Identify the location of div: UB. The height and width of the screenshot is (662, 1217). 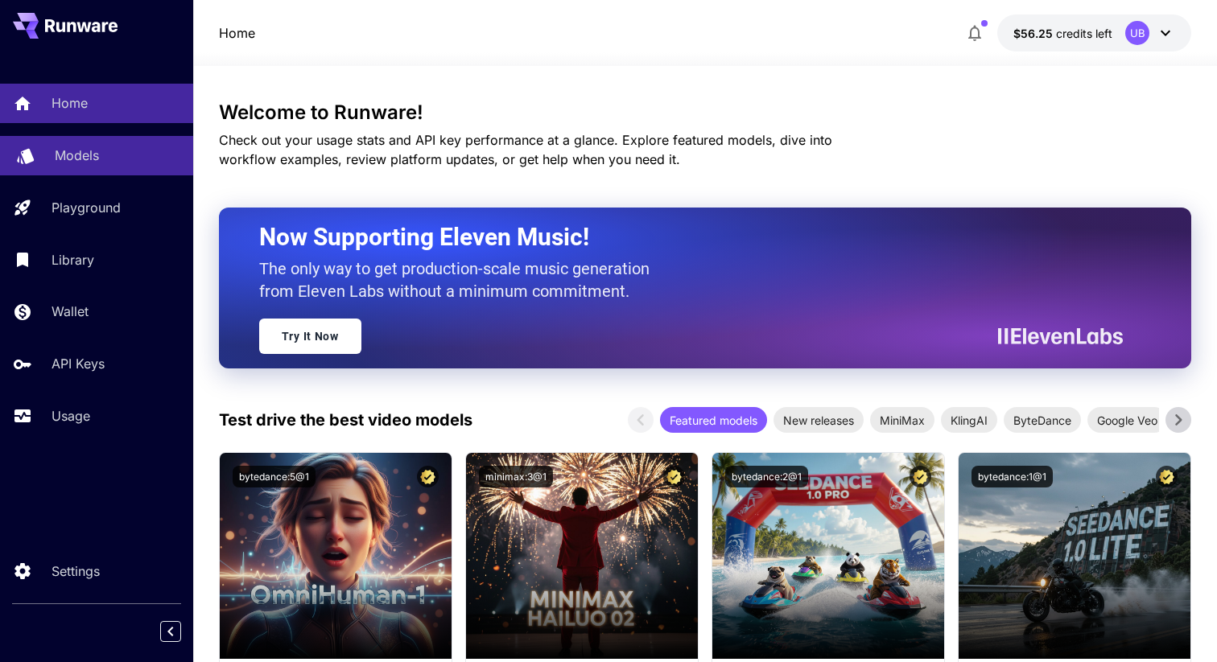
(1137, 33).